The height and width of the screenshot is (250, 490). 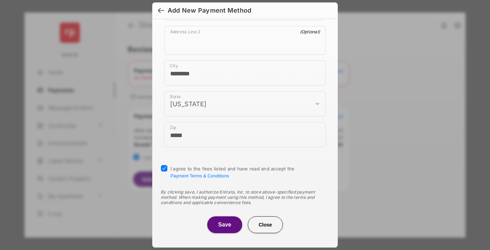 I want to click on button: Save, so click(x=225, y=224).